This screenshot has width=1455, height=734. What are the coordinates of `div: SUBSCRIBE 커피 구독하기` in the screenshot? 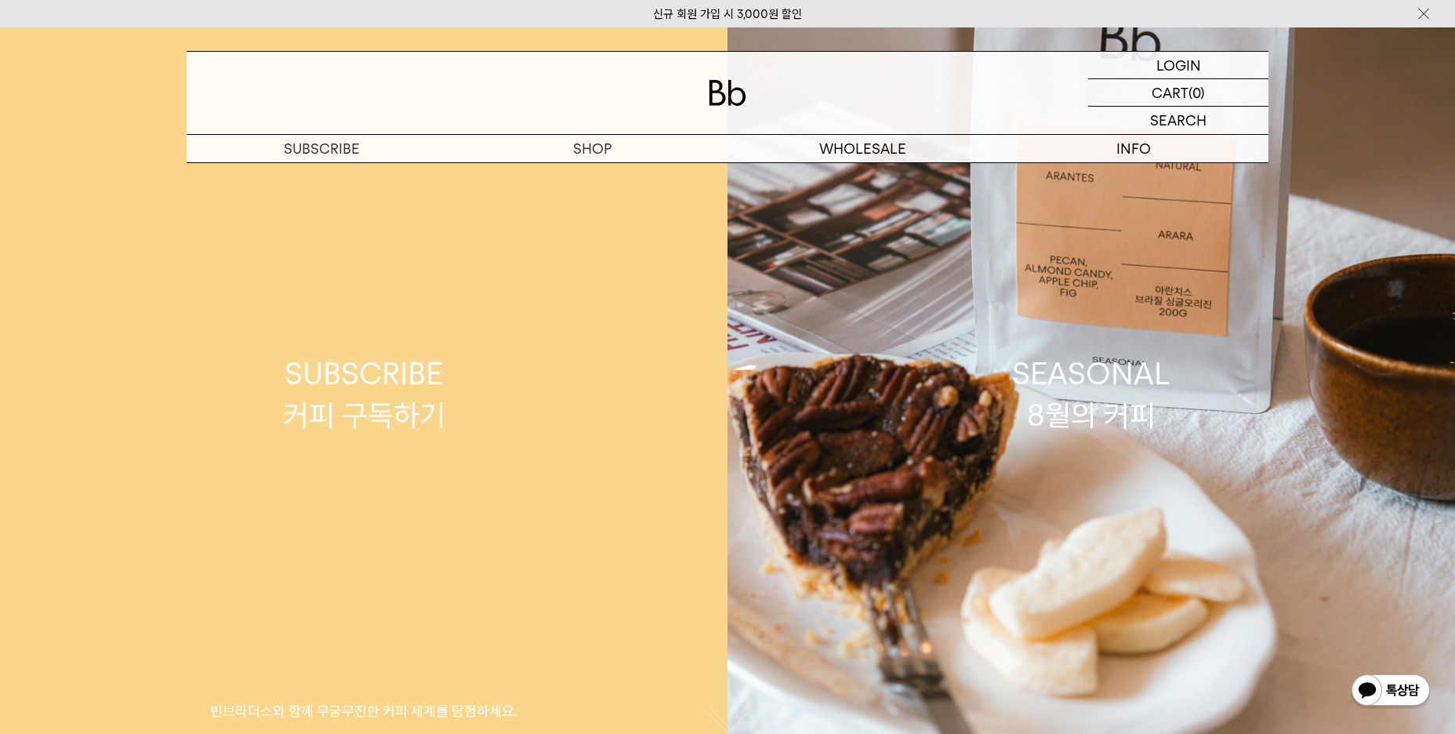 It's located at (364, 394).